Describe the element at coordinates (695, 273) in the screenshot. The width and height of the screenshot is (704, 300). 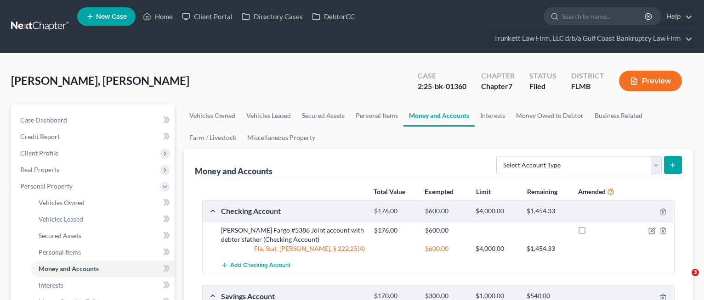
I see `span: 3` at that location.